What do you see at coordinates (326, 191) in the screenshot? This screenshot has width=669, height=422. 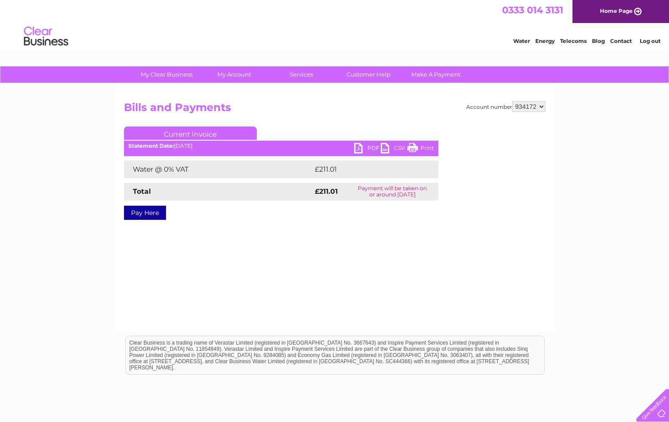 I see `strong: £211.01` at bounding box center [326, 191].